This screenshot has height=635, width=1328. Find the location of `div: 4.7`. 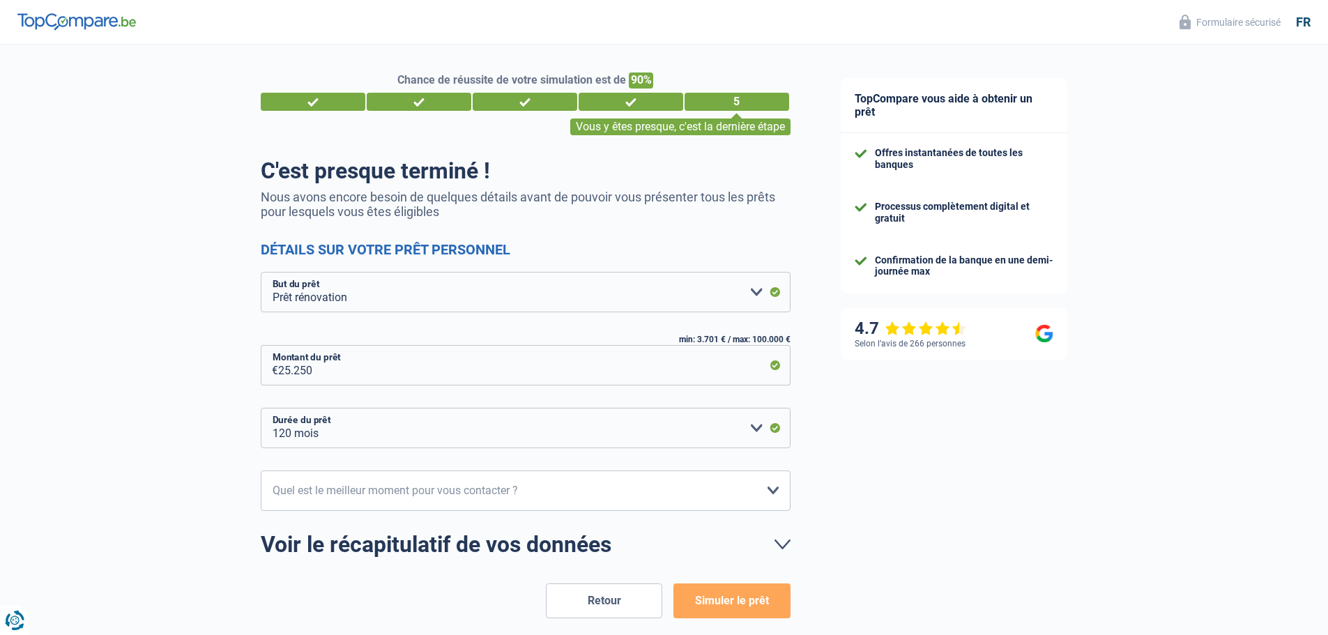

div: 4.7 is located at coordinates (910, 328).